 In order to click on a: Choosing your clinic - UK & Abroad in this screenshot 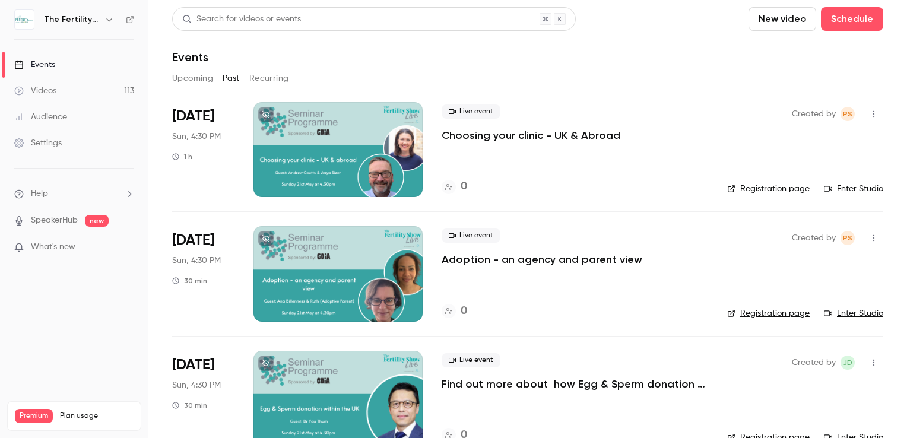, I will do `click(530, 135)`.